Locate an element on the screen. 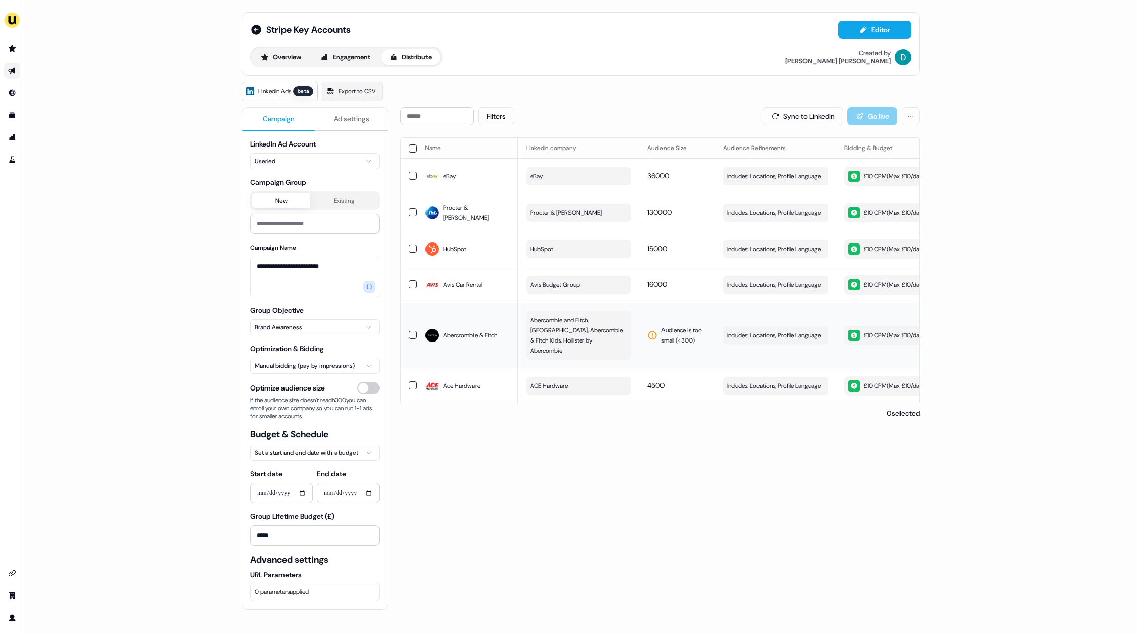  th: Name is located at coordinates (467, 148).